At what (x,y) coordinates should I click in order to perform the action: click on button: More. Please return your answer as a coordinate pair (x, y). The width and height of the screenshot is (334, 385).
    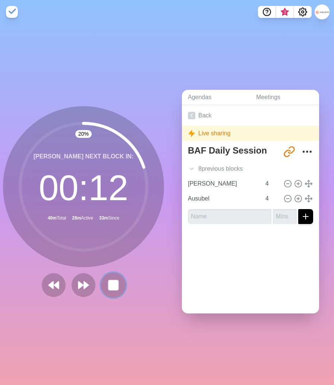
    Looking at the image, I should click on (307, 152).